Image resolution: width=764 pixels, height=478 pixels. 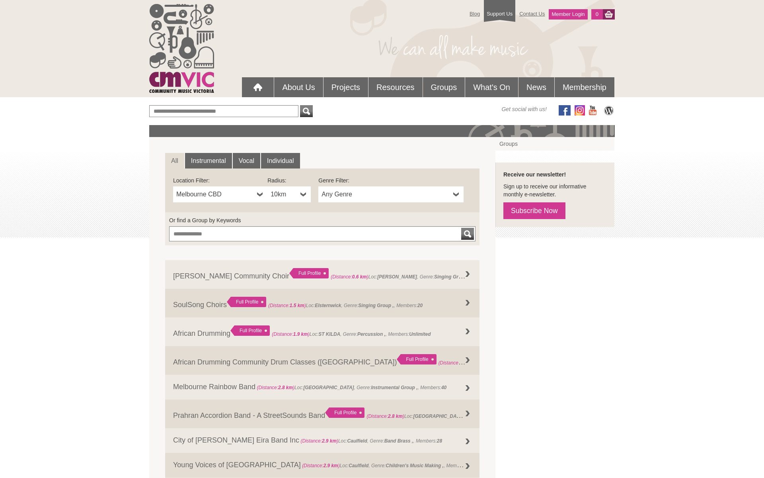 What do you see at coordinates (289, 180) in the screenshot?
I see `label: Radius:` at bounding box center [289, 180].